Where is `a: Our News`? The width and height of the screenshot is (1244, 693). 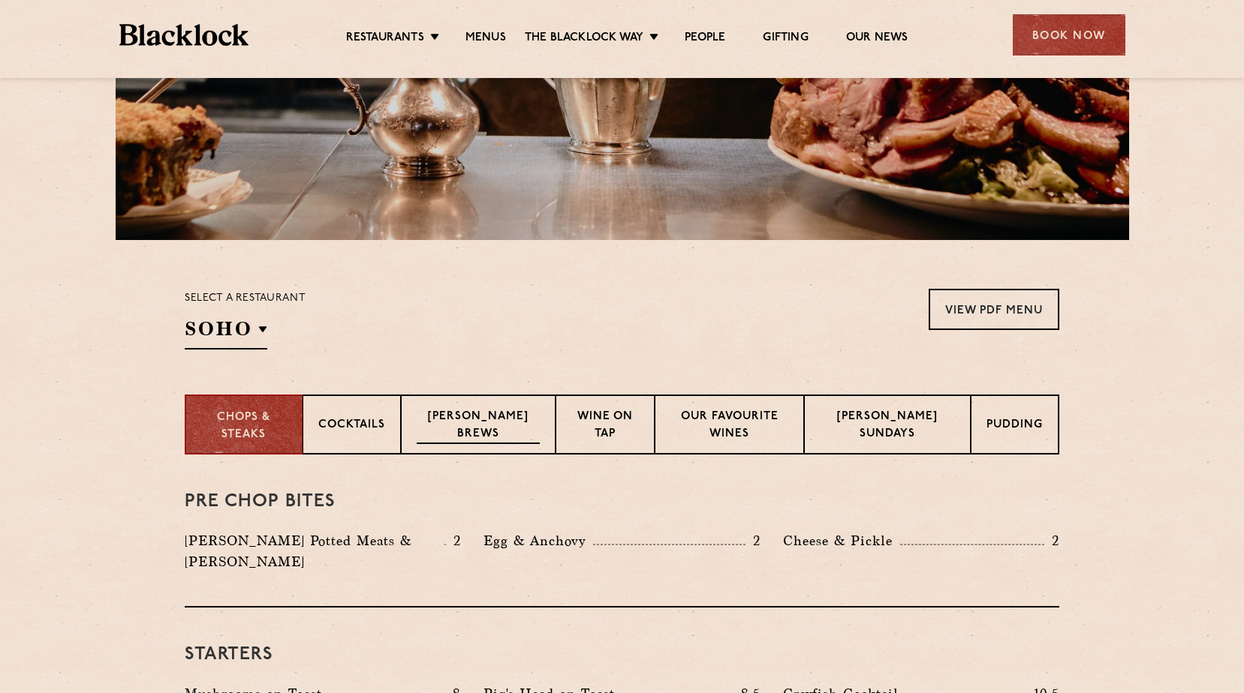 a: Our News is located at coordinates (877, 39).